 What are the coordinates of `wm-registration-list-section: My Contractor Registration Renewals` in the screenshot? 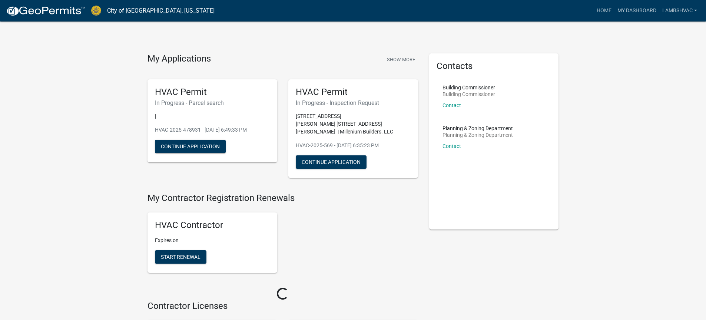 It's located at (283, 236).